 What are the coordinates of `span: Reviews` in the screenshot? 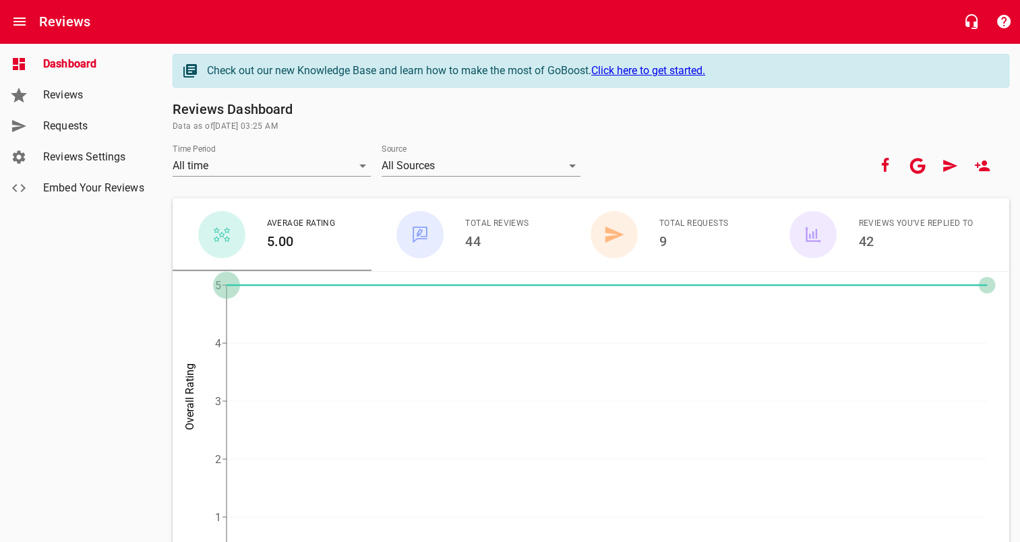 It's located at (94, 95).